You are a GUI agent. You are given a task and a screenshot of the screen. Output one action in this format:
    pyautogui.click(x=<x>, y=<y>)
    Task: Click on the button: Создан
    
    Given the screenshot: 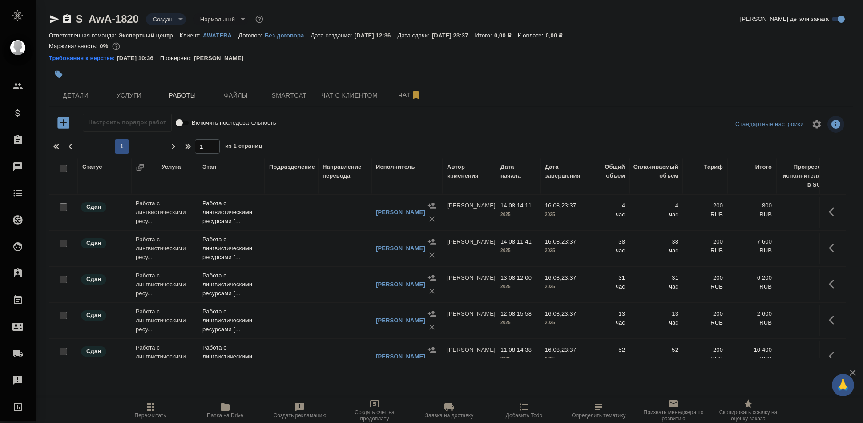 What is the action you would take?
    pyautogui.click(x=163, y=19)
    